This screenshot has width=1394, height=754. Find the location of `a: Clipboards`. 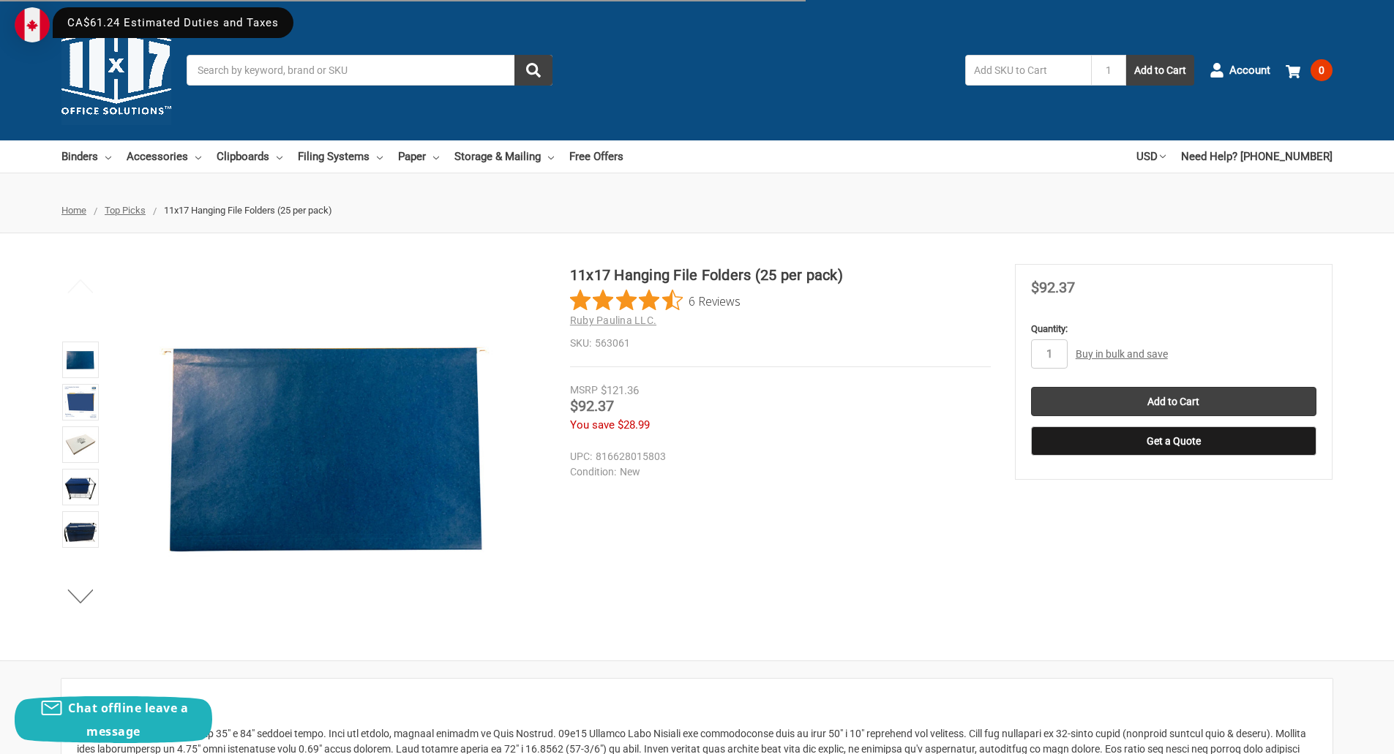

a: Clipboards is located at coordinates (250, 157).